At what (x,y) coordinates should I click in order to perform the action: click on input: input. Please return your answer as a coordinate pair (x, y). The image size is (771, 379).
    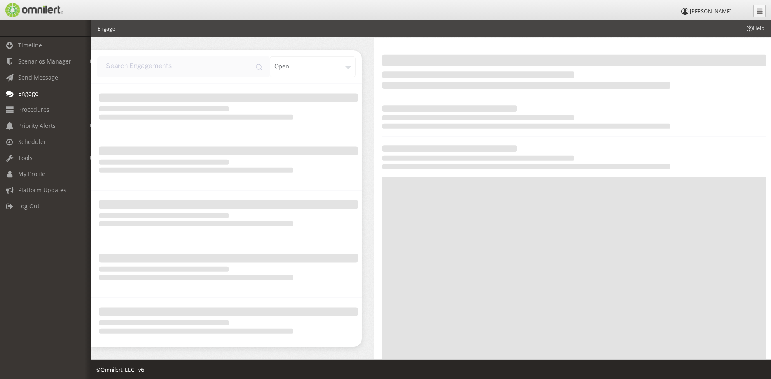
    Looking at the image, I should click on (183, 67).